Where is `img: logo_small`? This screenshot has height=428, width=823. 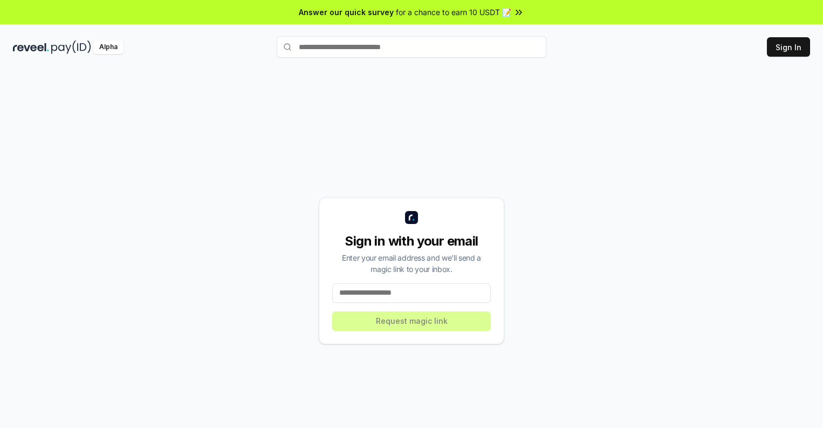
img: logo_small is located at coordinates (411, 217).